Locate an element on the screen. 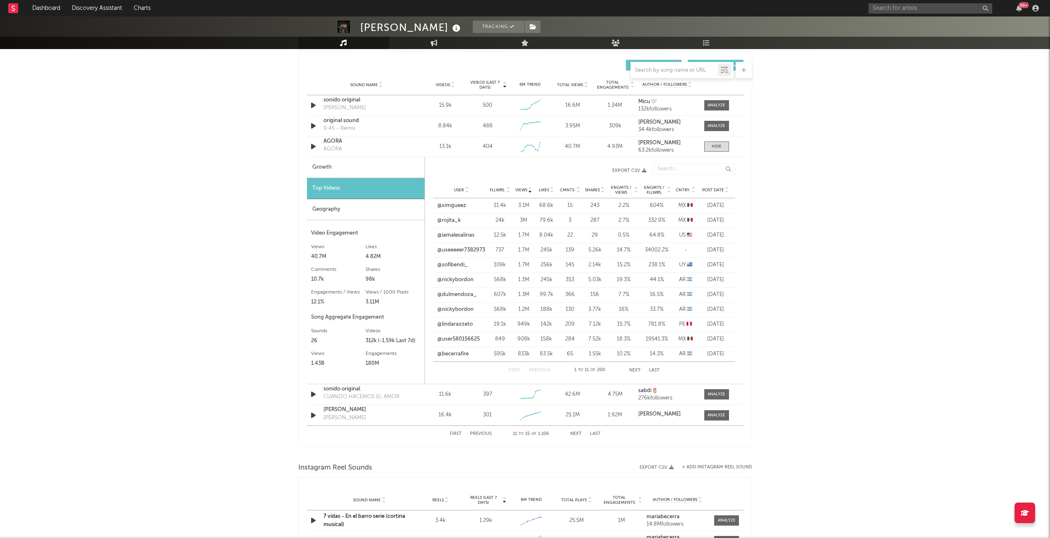  div: 145 is located at coordinates (570, 265).